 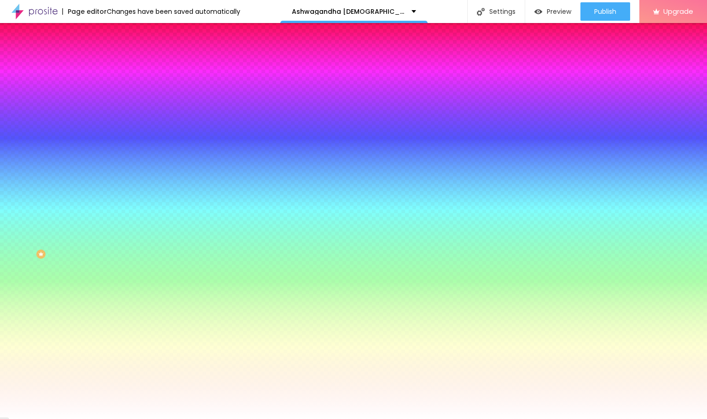 I want to click on div: Page editor, so click(x=84, y=12).